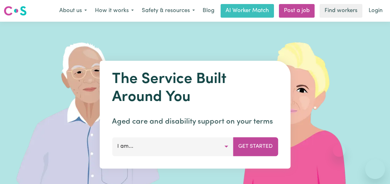  Describe the element at coordinates (297, 11) in the screenshot. I see `a: Post a job` at that location.